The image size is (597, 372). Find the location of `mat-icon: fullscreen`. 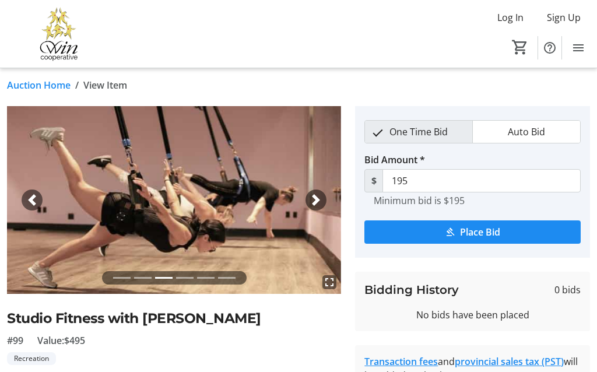

mat-icon: fullscreen is located at coordinates (329, 282).